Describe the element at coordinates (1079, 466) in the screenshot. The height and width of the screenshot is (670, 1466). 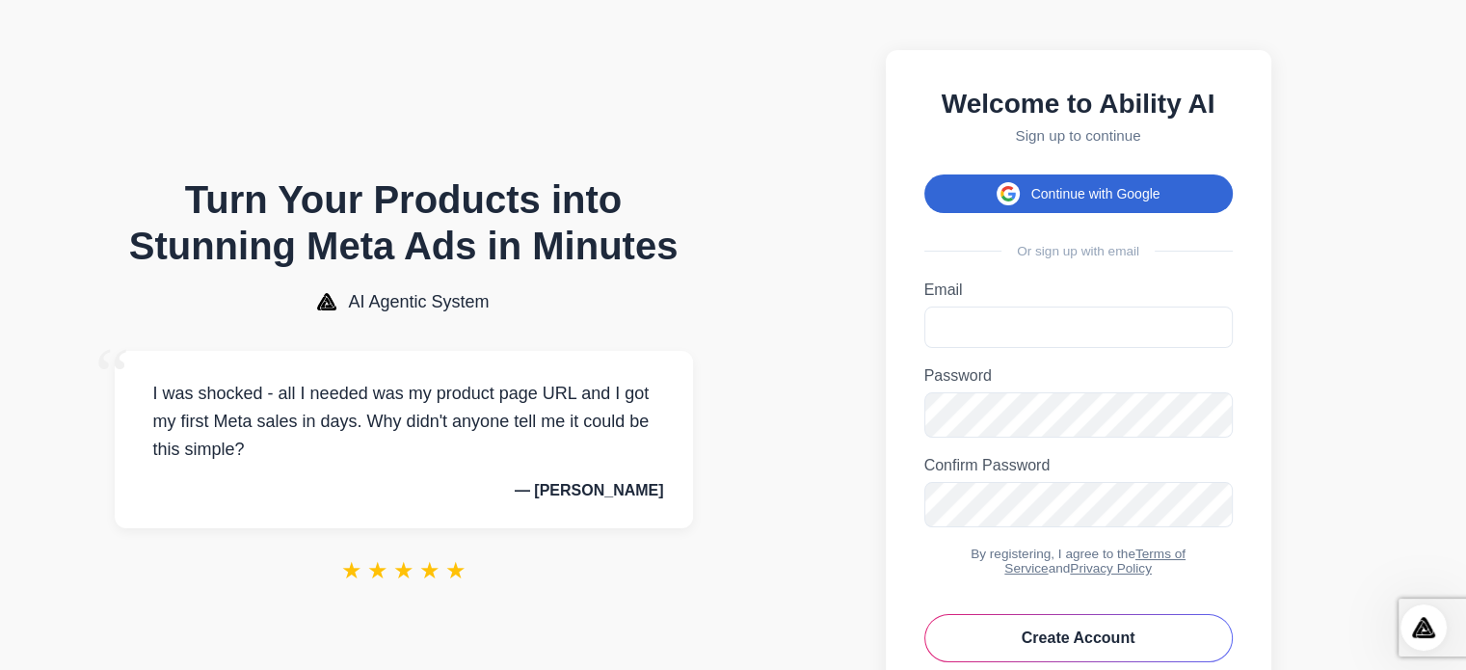
I see `label: Confirm Password` at that location.